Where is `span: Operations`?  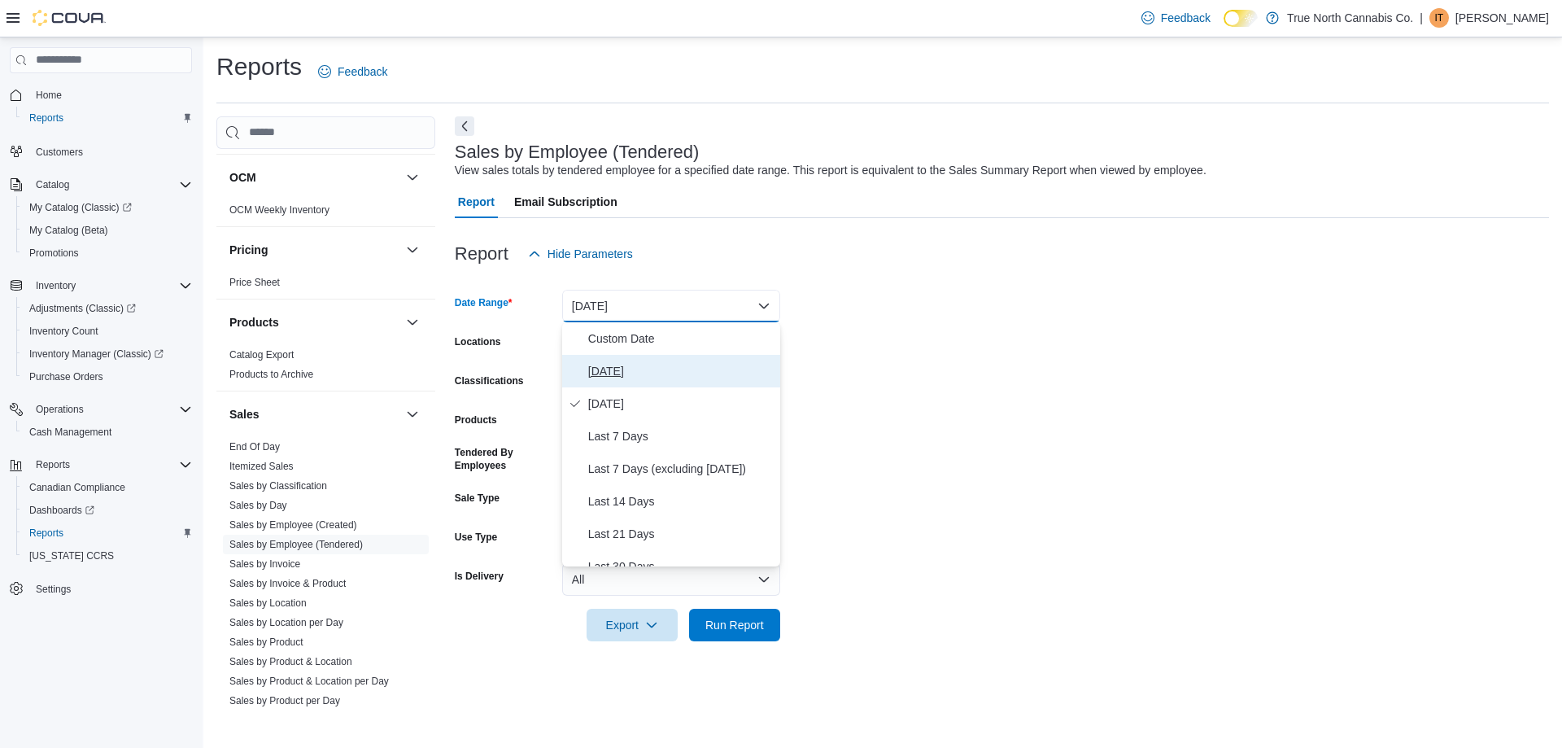 span: Operations is located at coordinates (111, 409).